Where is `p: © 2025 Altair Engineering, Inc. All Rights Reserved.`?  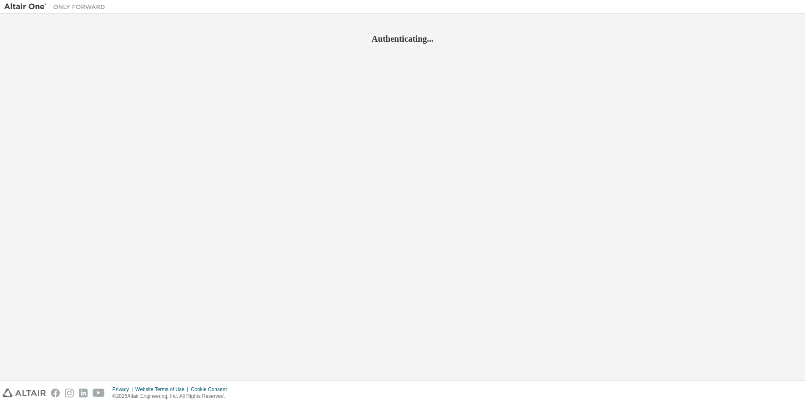 p: © 2025 Altair Engineering, Inc. All Rights Reserved. is located at coordinates (172, 396).